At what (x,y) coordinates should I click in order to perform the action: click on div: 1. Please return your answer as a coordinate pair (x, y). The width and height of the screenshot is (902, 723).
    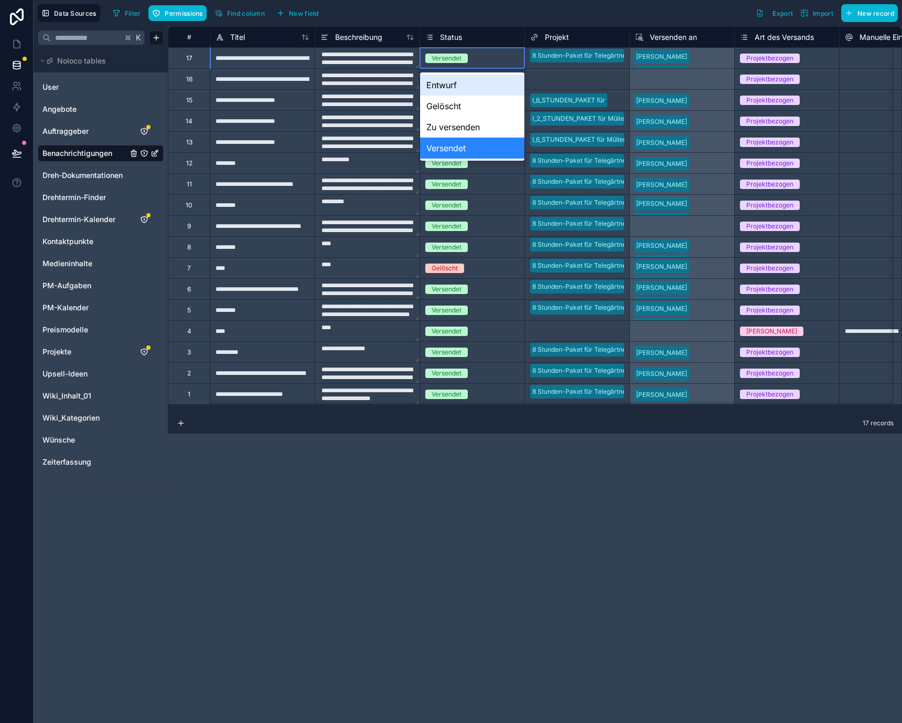
    Looking at the image, I should click on (189, 394).